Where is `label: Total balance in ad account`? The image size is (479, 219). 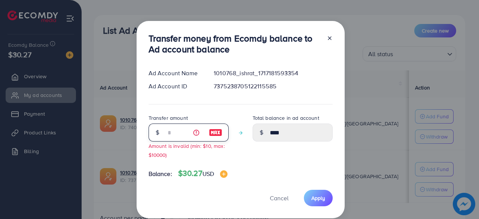
label: Total balance in ad account is located at coordinates (286, 118).